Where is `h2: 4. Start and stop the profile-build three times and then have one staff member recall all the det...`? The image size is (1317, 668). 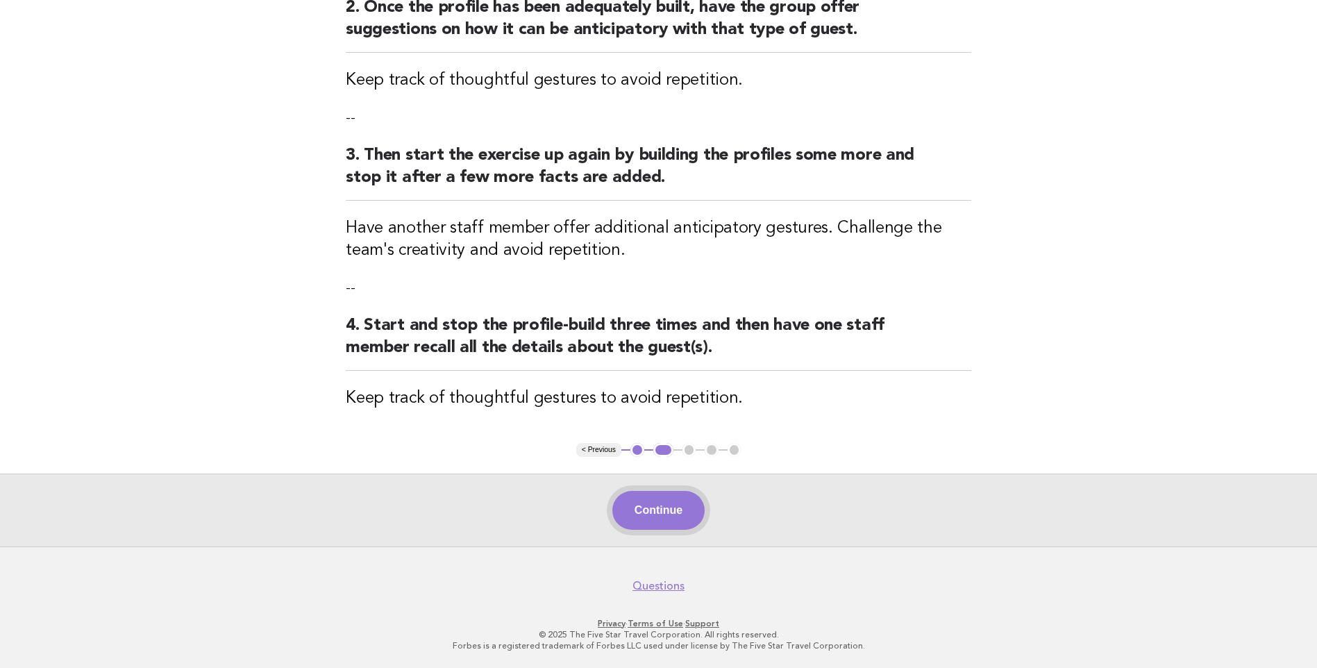 h2: 4. Start and stop the profile-build three times and then have one staff member recall all the det... is located at coordinates (658, 342).